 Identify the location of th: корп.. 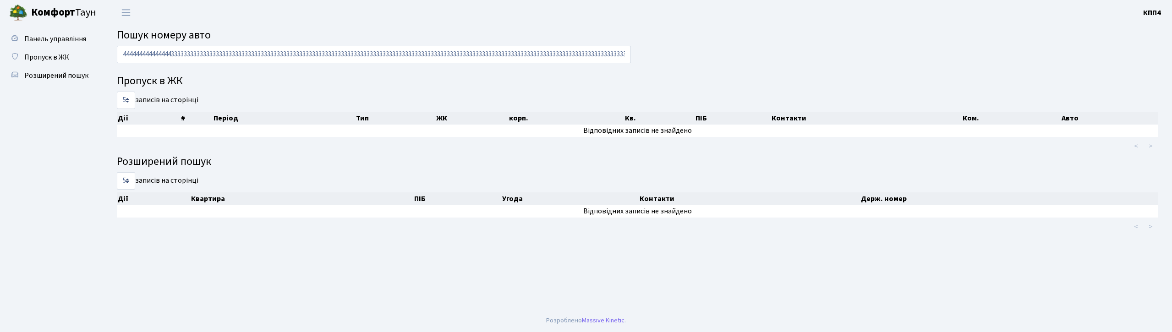
(566, 118).